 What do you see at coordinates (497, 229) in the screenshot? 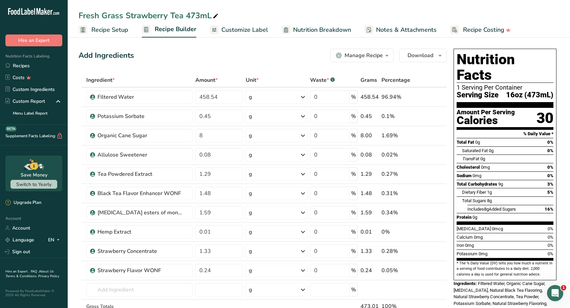
I see `span: 0mcg` at bounding box center [497, 229].